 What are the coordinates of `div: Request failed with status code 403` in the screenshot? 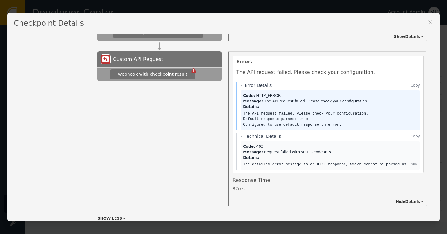 It's located at (330, 152).